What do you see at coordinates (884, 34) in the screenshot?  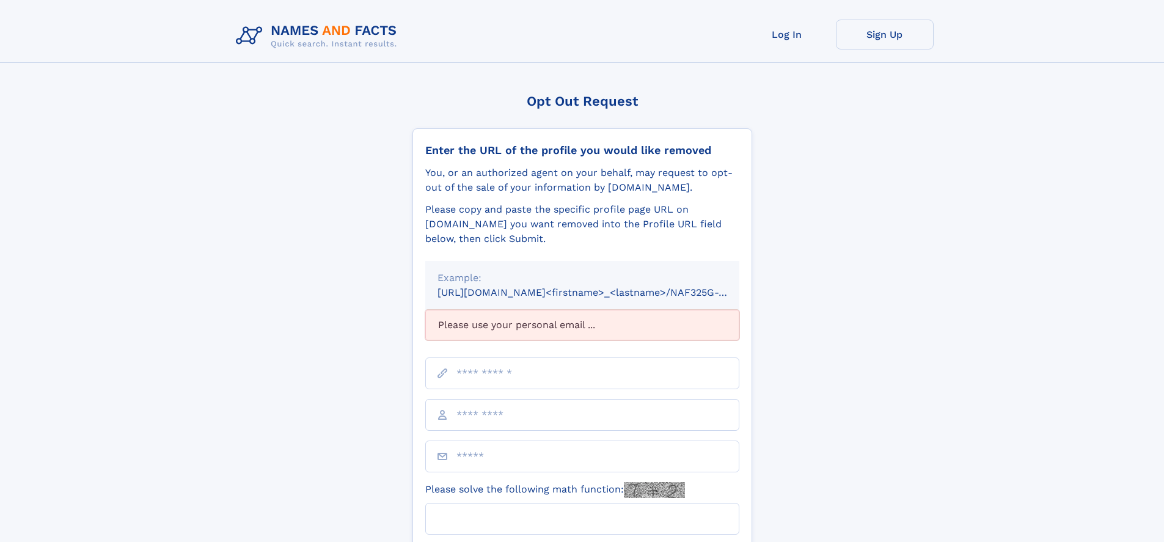 I see `a: Sign Up` at bounding box center [884, 34].